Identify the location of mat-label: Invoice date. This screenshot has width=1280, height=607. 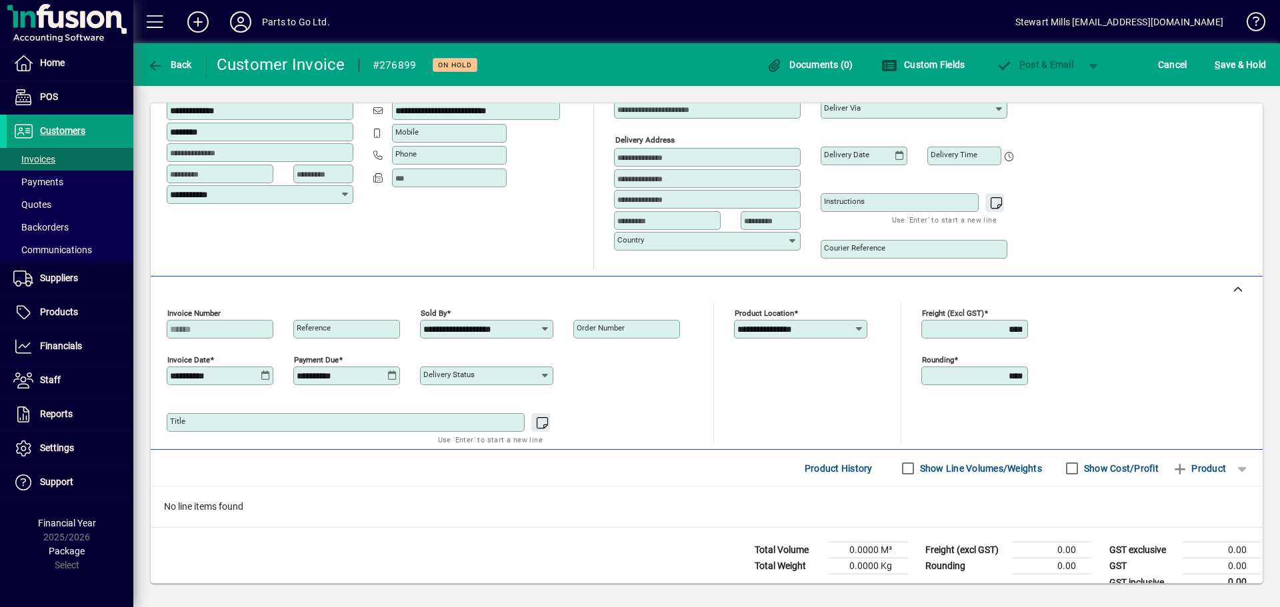
(189, 360).